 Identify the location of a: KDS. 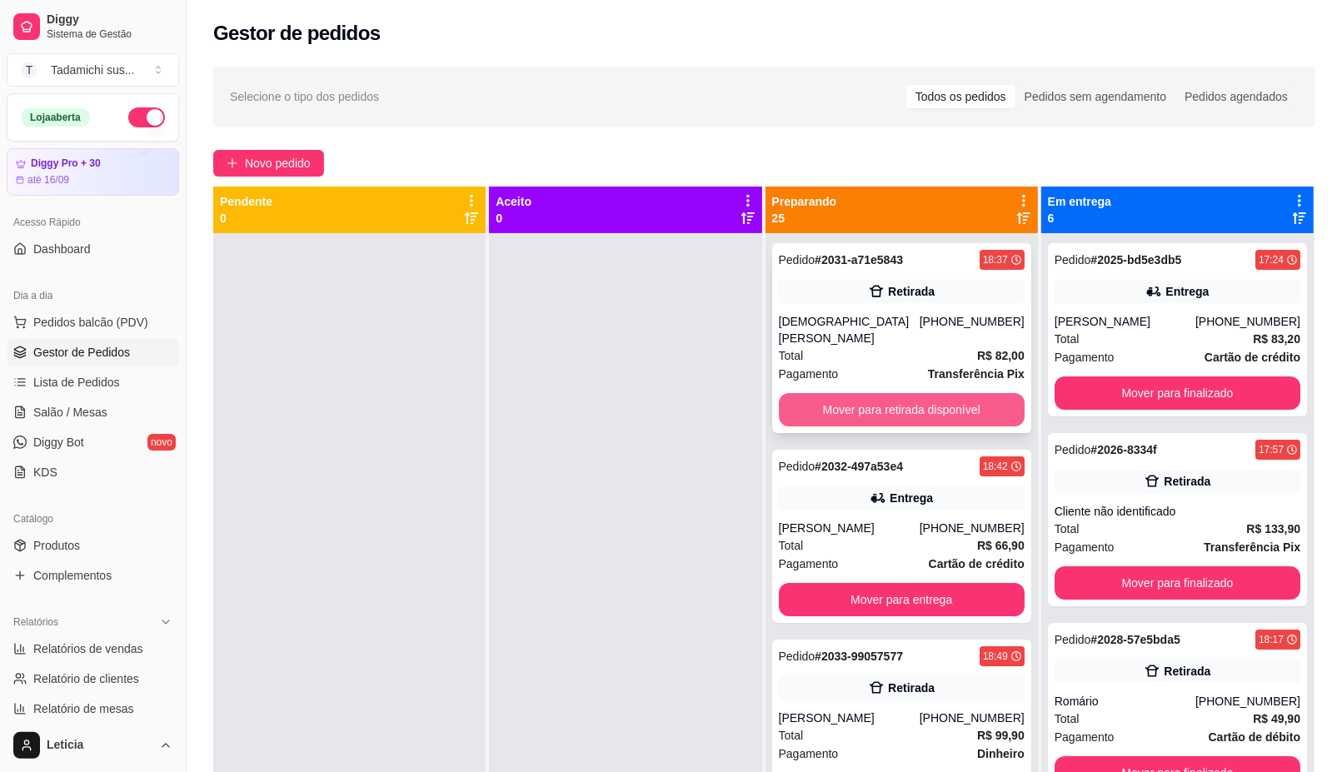
(92, 472).